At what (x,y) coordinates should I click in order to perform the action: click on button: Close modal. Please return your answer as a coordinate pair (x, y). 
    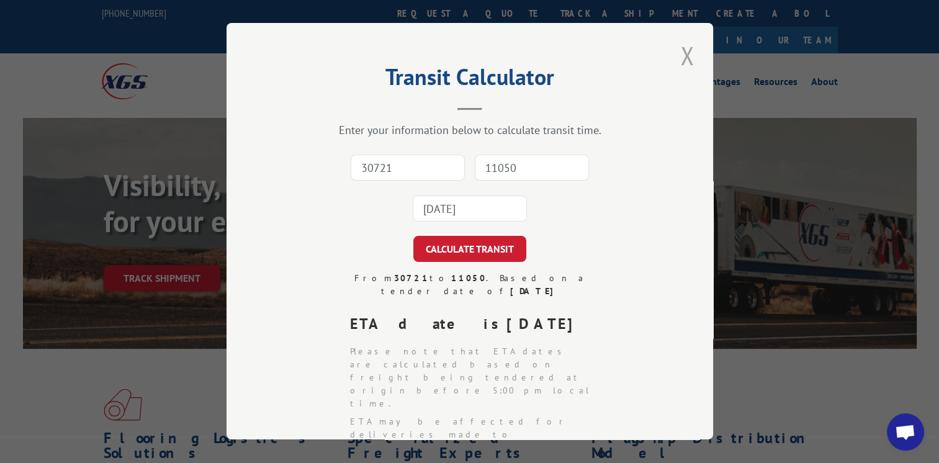
    Looking at the image, I should click on (687, 55).